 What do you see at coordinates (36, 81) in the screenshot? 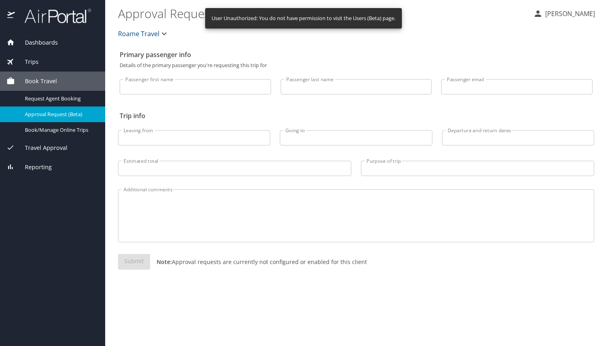
I see `span: Book Travel` at bounding box center [36, 81].